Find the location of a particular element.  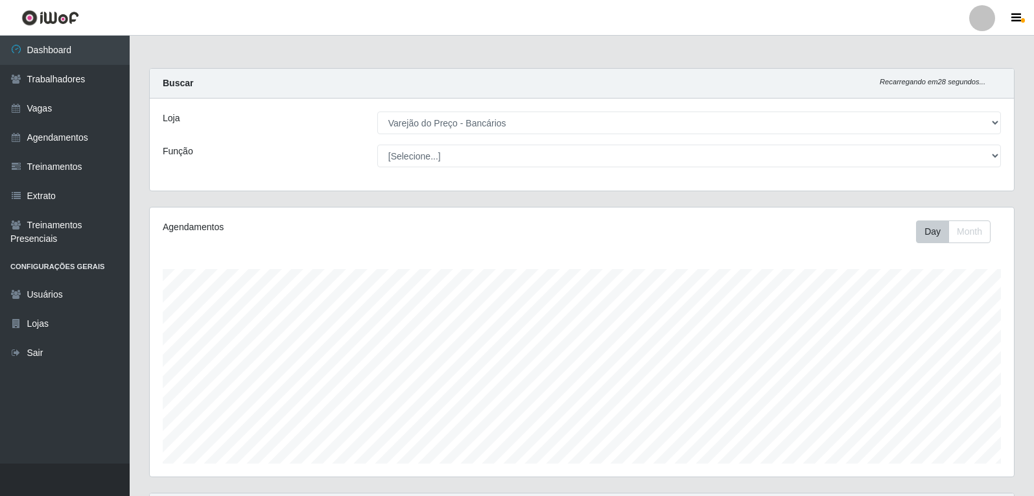

button: Month is located at coordinates (969, 232).